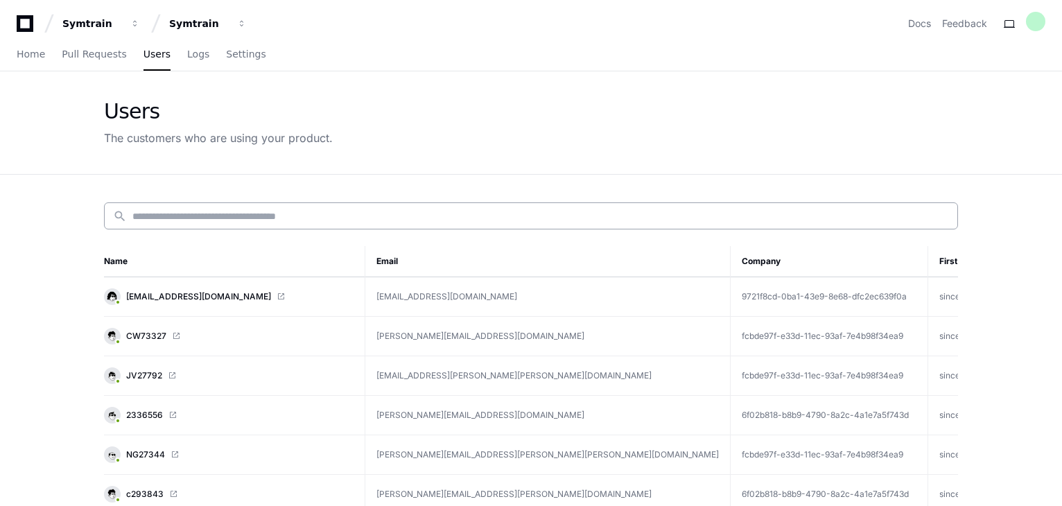 The image size is (1062, 506). I want to click on th: Name, so click(234, 261).